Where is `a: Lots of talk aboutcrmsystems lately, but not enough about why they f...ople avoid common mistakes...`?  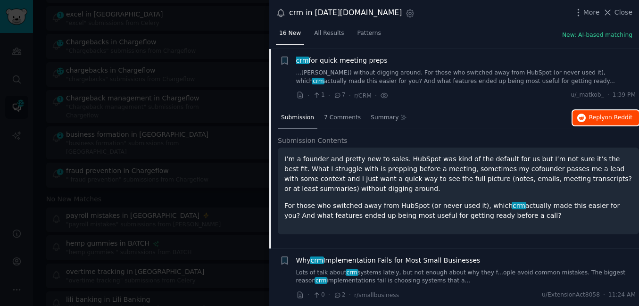 a: Lots of talk aboutcrmsystems lately, but not enough about why they f...ople avoid common mistakes... is located at coordinates (466, 277).